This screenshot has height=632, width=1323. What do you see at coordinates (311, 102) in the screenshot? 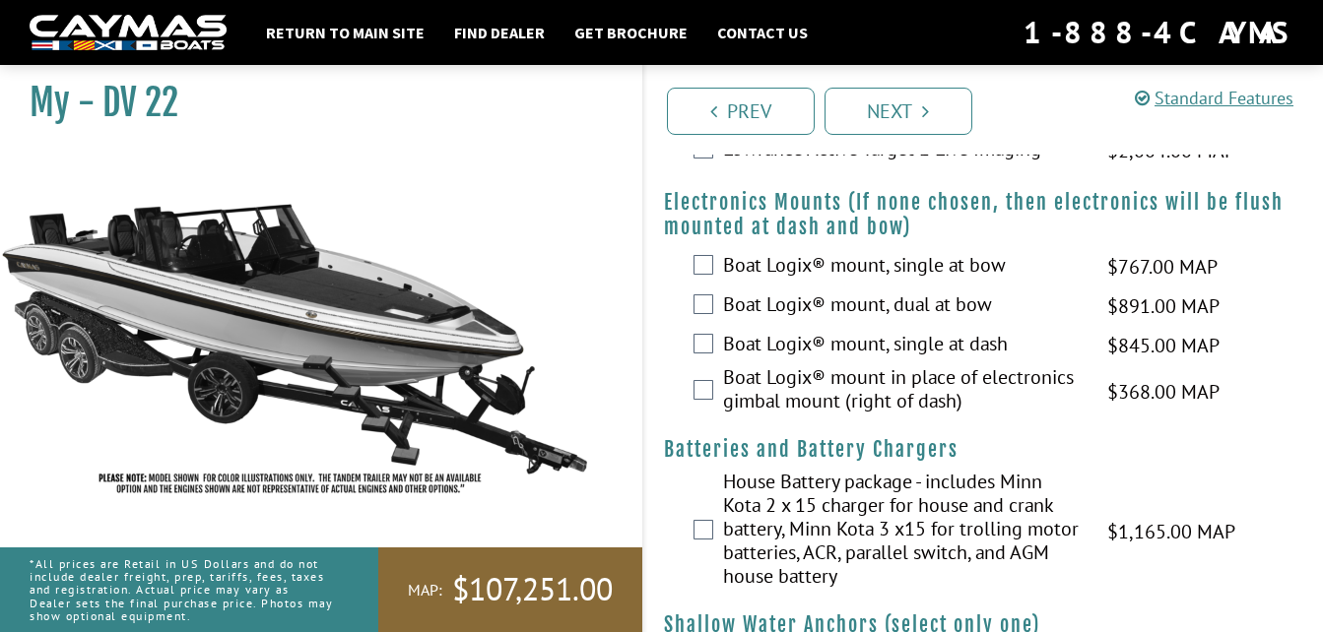
I see `h1: My - DV 22` at bounding box center [311, 102].